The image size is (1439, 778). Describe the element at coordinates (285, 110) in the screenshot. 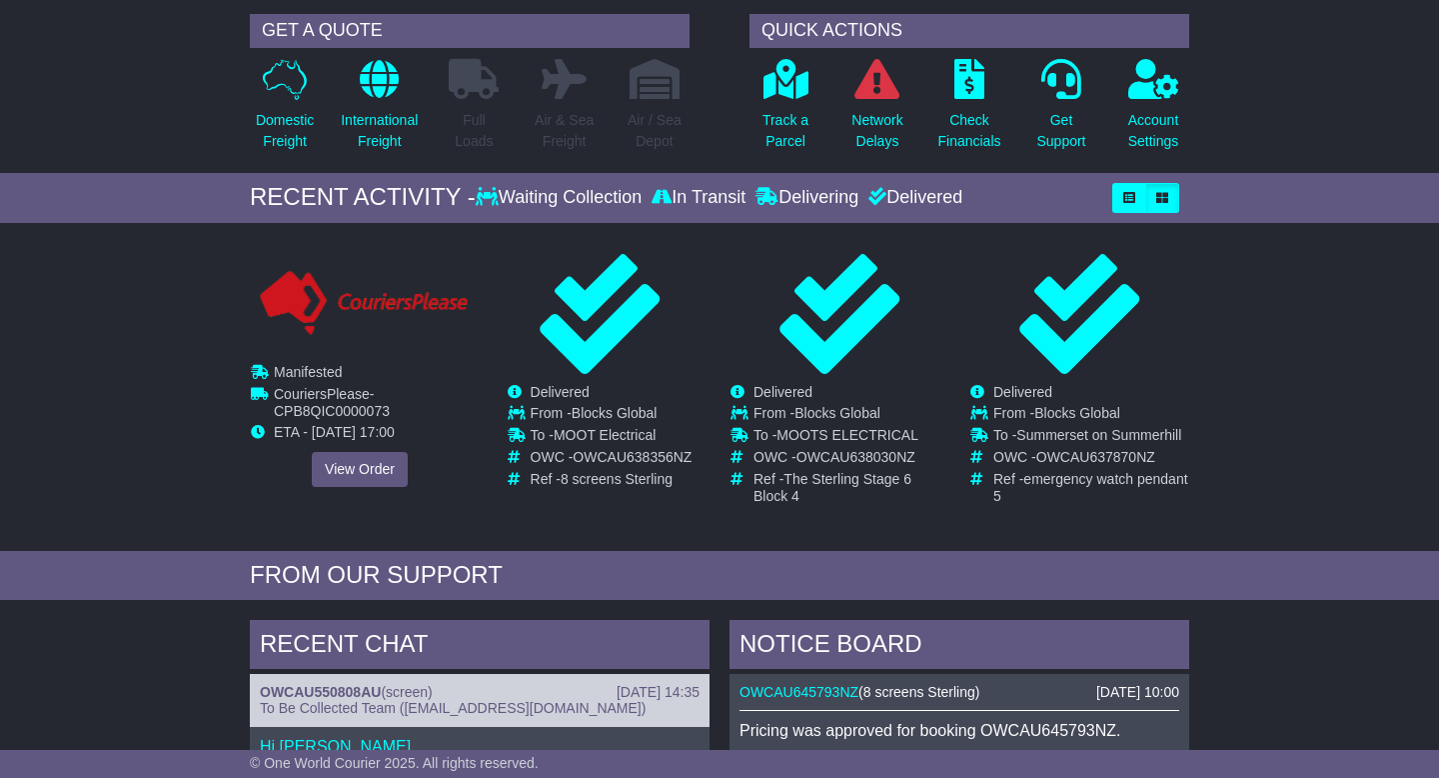

I see `a: DomesticFreight` at that location.